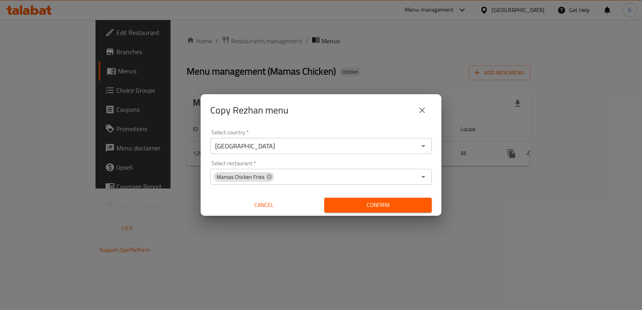 The width and height of the screenshot is (642, 310). What do you see at coordinates (249, 110) in the screenshot?
I see `h2: Copy Rezhan menu` at bounding box center [249, 110].